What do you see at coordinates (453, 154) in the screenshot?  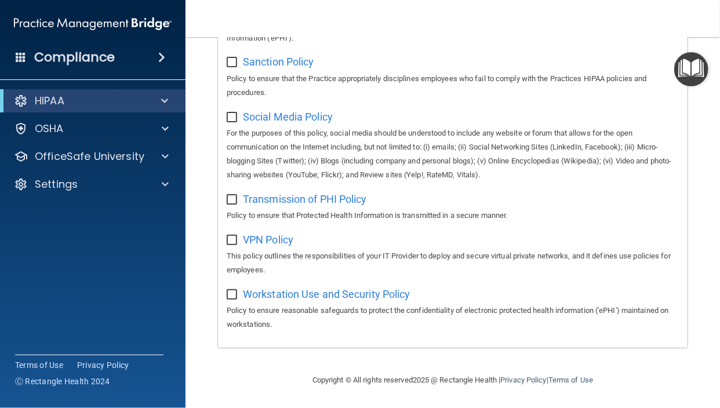 I see `p: For the purposes of this policy, social media should be understood to include any website or foru...` at bounding box center [453, 154].